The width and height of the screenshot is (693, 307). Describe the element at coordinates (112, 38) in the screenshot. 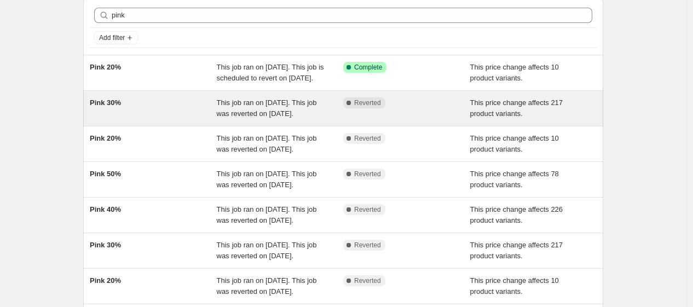

I see `span: Add filter` at that location.